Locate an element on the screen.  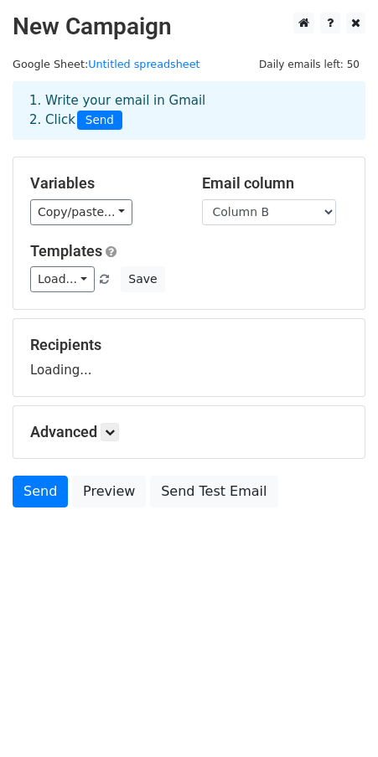
span: Daily emails left: 50 is located at coordinates (309, 64).